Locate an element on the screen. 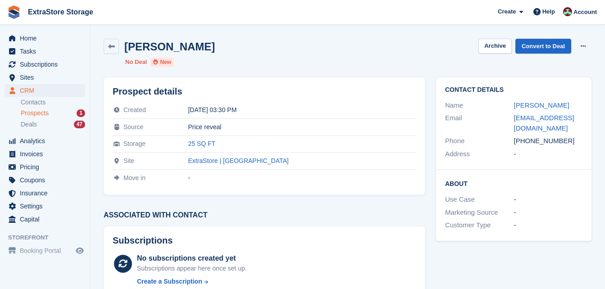 The width and height of the screenshot is (605, 289). span: Storage is located at coordinates (134, 144).